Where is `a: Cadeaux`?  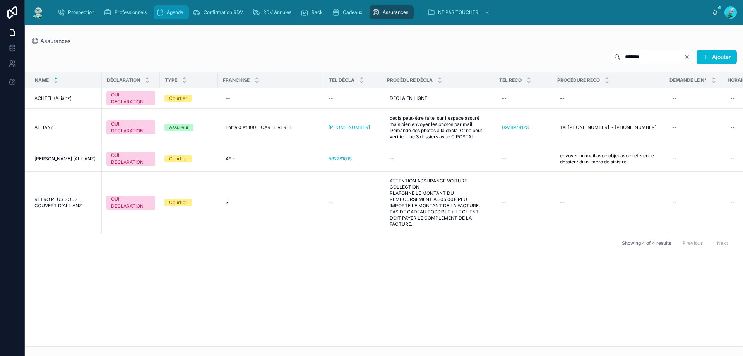
a: Cadeaux is located at coordinates (349, 12).